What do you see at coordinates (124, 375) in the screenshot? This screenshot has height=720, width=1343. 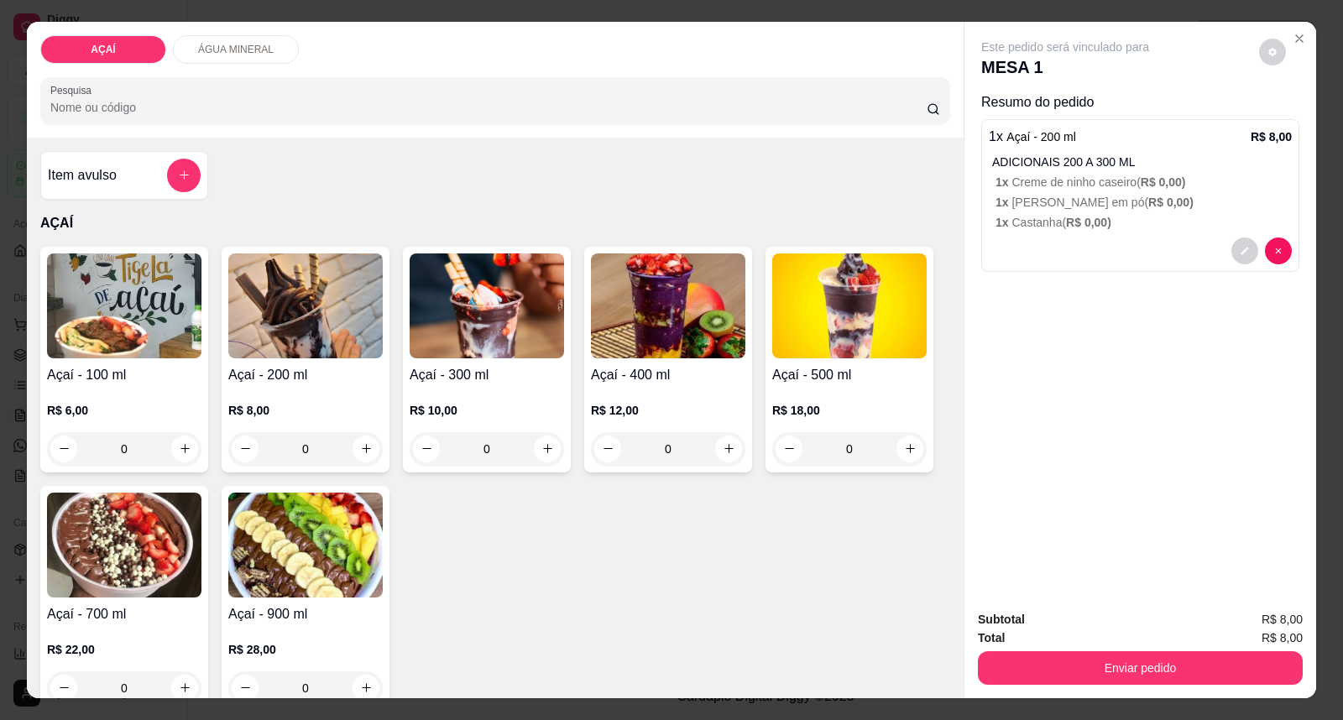 I see `h4: Açaí - 100 ml` at bounding box center [124, 375].